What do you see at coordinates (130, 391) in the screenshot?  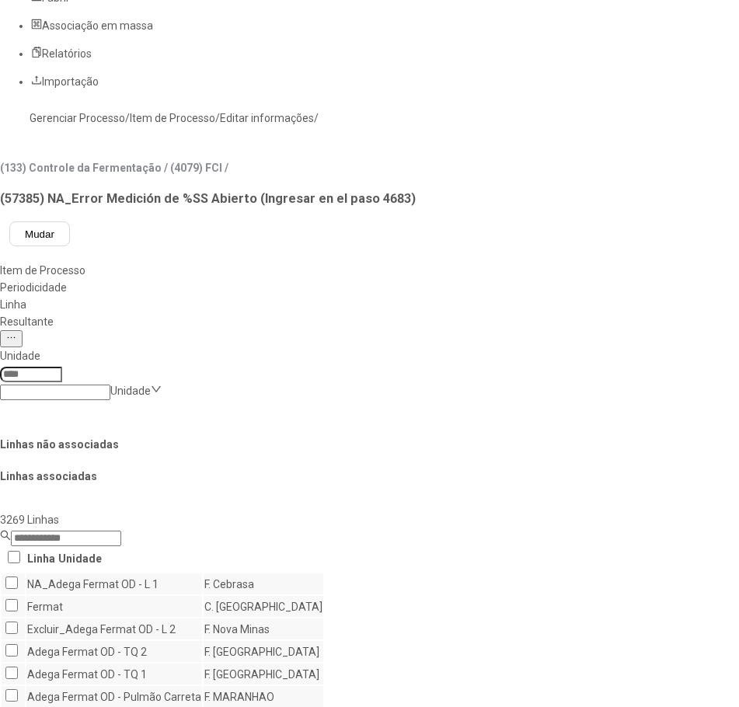 I see `nz-select-placeholder: Unidade` at bounding box center [130, 391].